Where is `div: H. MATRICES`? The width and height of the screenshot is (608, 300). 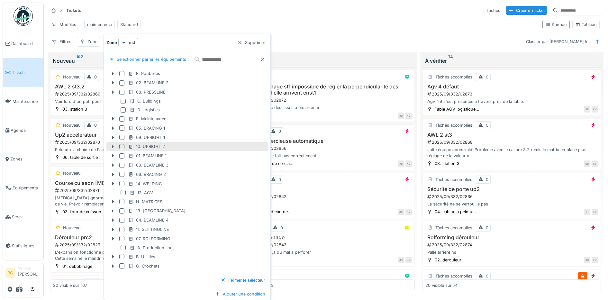
div: H. MATRICES is located at coordinates (145, 202).